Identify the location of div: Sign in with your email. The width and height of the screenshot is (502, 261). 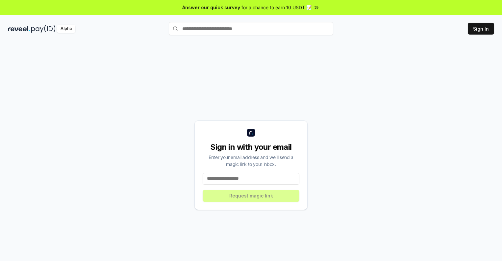
(251, 147).